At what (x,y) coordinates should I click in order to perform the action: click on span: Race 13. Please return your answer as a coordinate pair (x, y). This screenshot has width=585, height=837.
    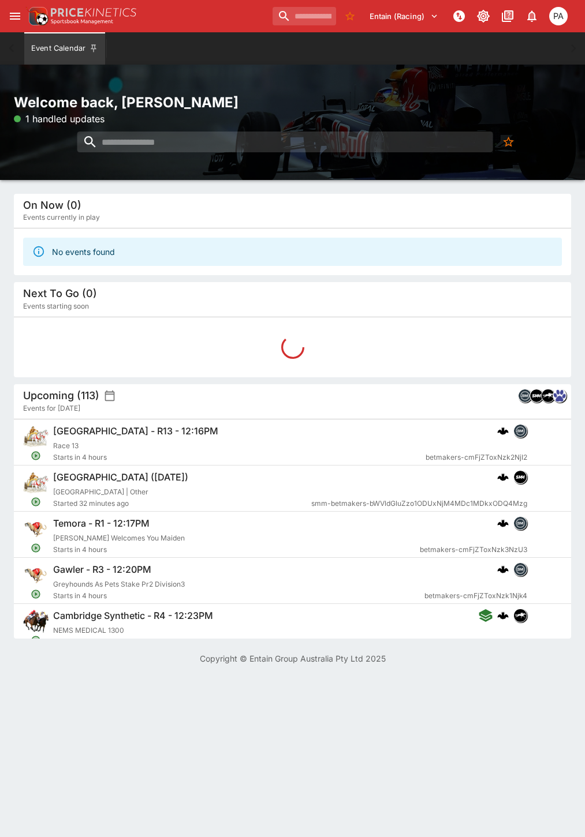
    Looking at the image, I should click on (66, 446).